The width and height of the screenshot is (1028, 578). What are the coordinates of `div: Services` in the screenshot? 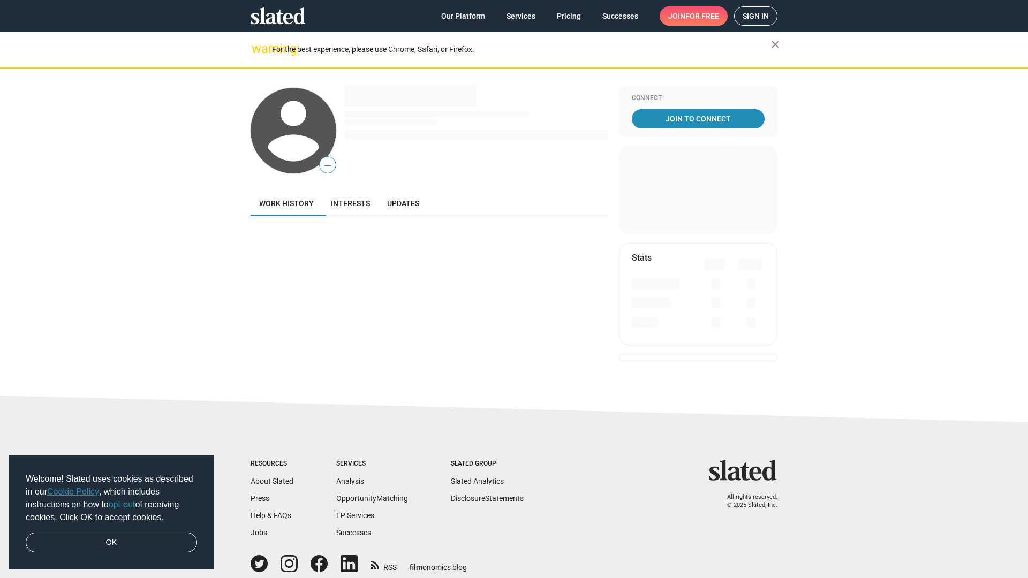 It's located at (372, 464).